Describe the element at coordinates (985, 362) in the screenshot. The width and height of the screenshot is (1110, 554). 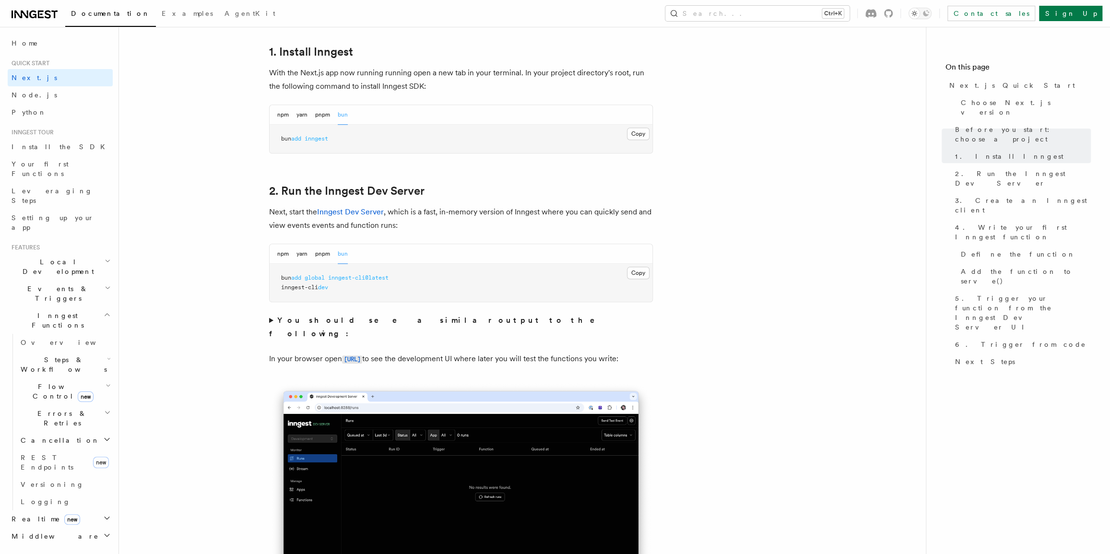
I see `span: Next Steps` at that location.